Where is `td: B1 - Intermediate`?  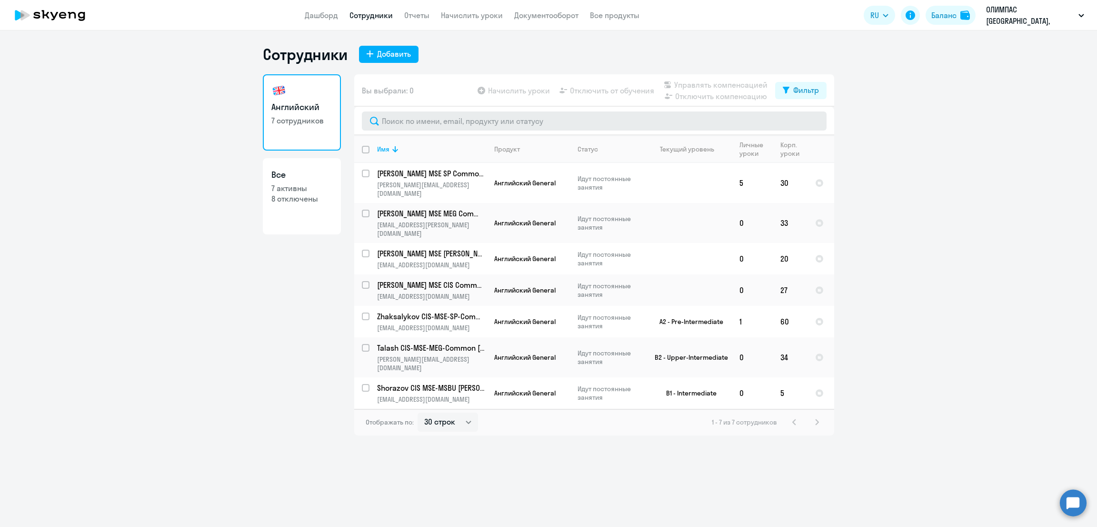 td: B1 - Intermediate is located at coordinates (688, 393).